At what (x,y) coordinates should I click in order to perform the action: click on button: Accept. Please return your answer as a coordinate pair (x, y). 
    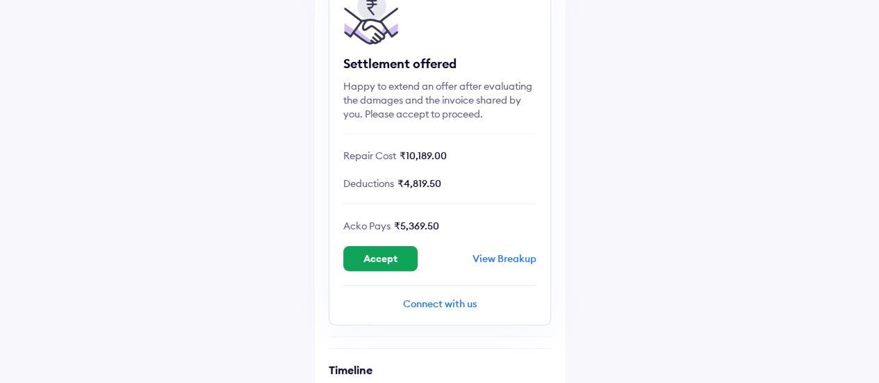
    Looking at the image, I should click on (380, 259).